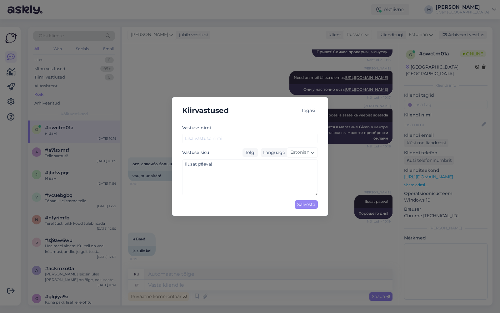  I want to click on label: Vastuse sisu, so click(196, 152).